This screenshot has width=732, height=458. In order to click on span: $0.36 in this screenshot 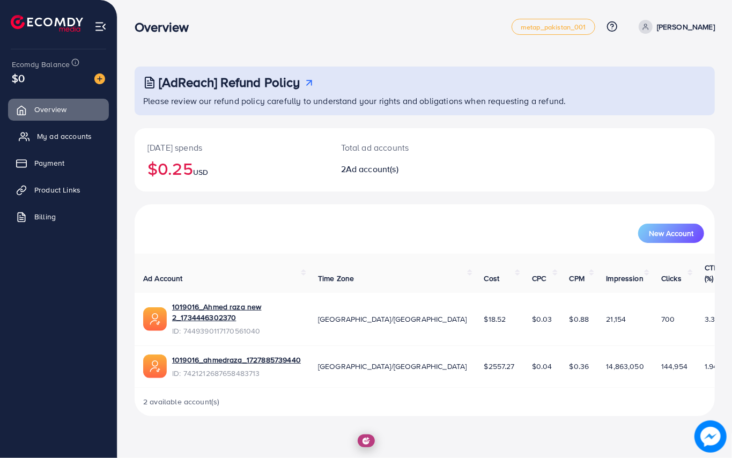, I will do `click(579, 366)`.